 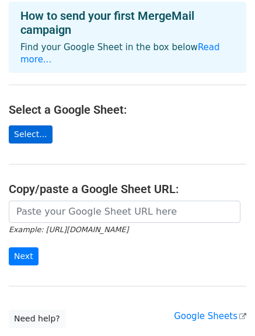 What do you see at coordinates (127, 23) in the screenshot?
I see `h4: How to send your first MergeMail campaign` at bounding box center [127, 23].